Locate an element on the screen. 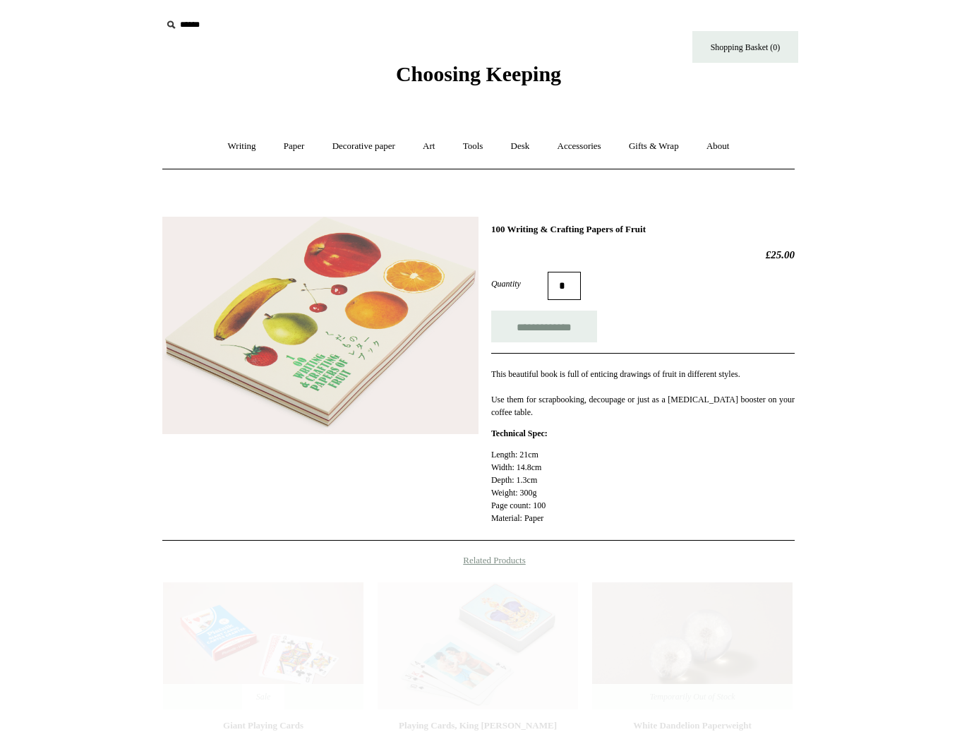  a: Tools is located at coordinates (473, 146).